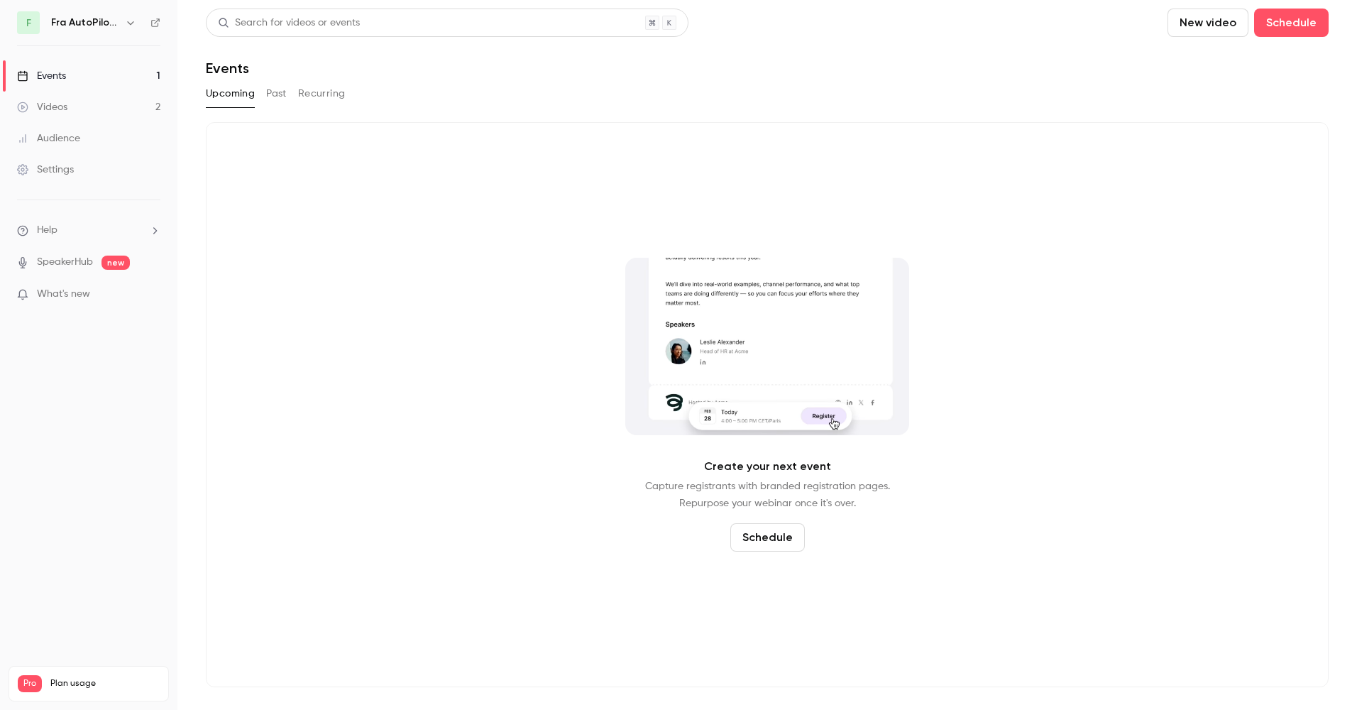 The image size is (1357, 710). What do you see at coordinates (276, 94) in the screenshot?
I see `button: Past` at bounding box center [276, 94].